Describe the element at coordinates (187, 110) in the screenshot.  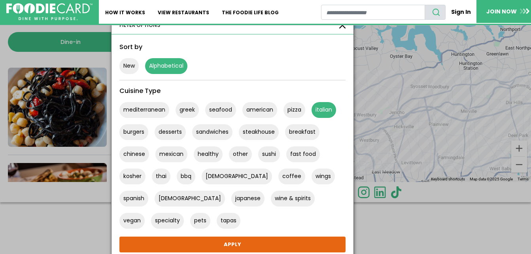
I see `button: greek` at that location.